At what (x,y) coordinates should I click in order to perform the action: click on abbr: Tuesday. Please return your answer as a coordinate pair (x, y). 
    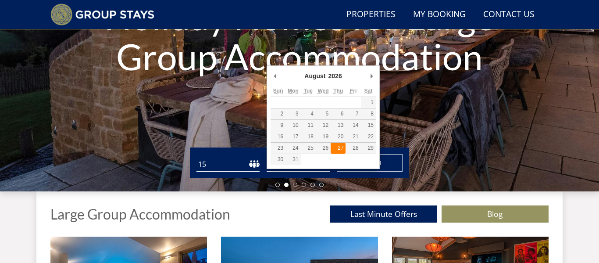
    Looking at the image, I should click on (308, 91).